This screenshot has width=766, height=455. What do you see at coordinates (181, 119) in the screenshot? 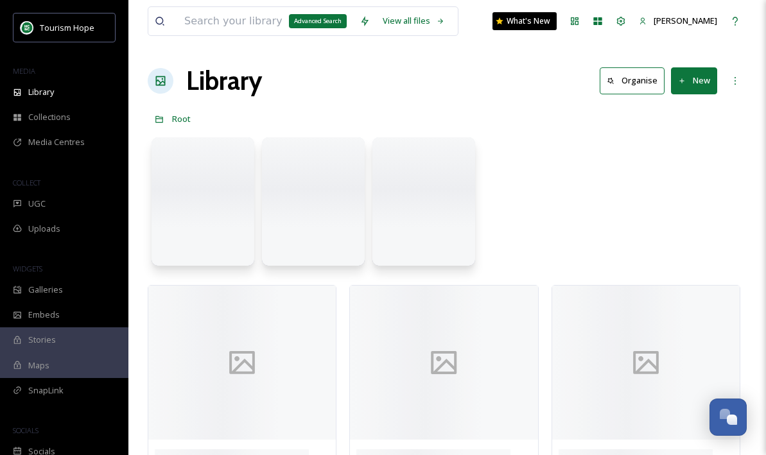
I see `a: Root` at bounding box center [181, 119].